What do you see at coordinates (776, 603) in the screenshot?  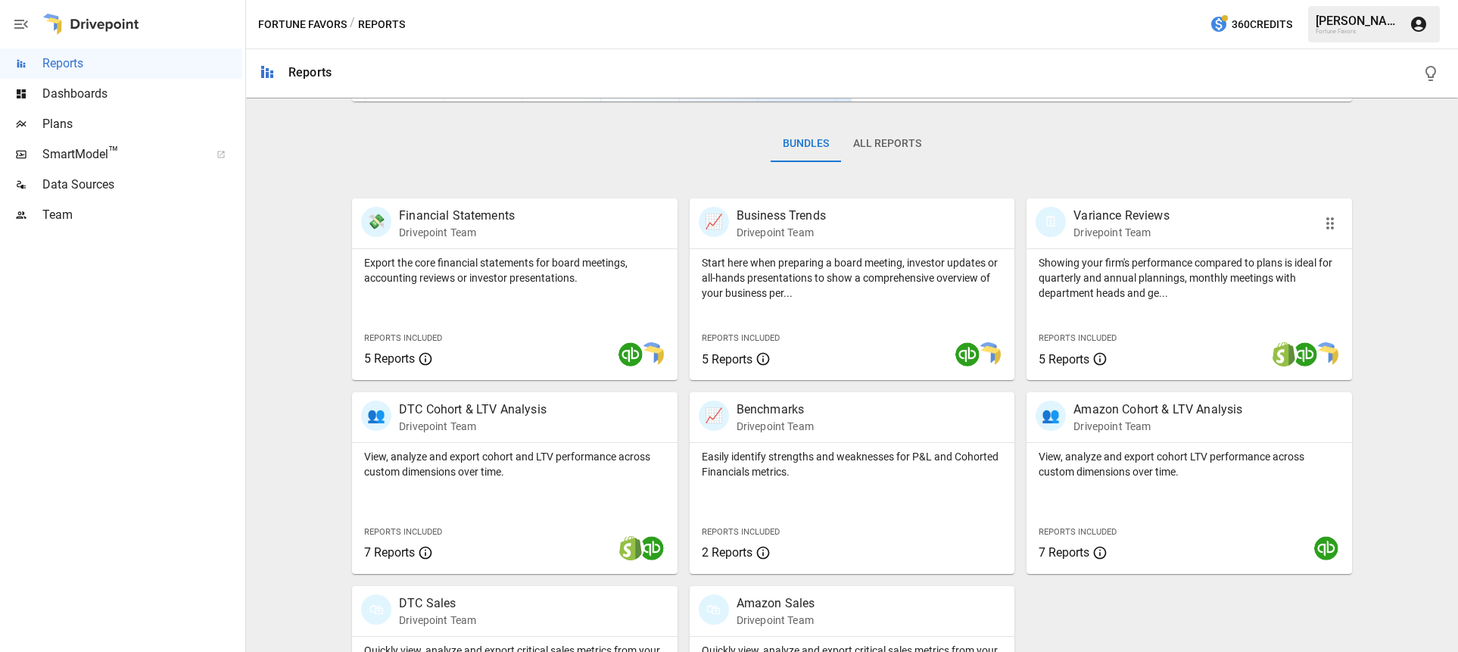 I see `p: Amazon Sales` at bounding box center [776, 603].